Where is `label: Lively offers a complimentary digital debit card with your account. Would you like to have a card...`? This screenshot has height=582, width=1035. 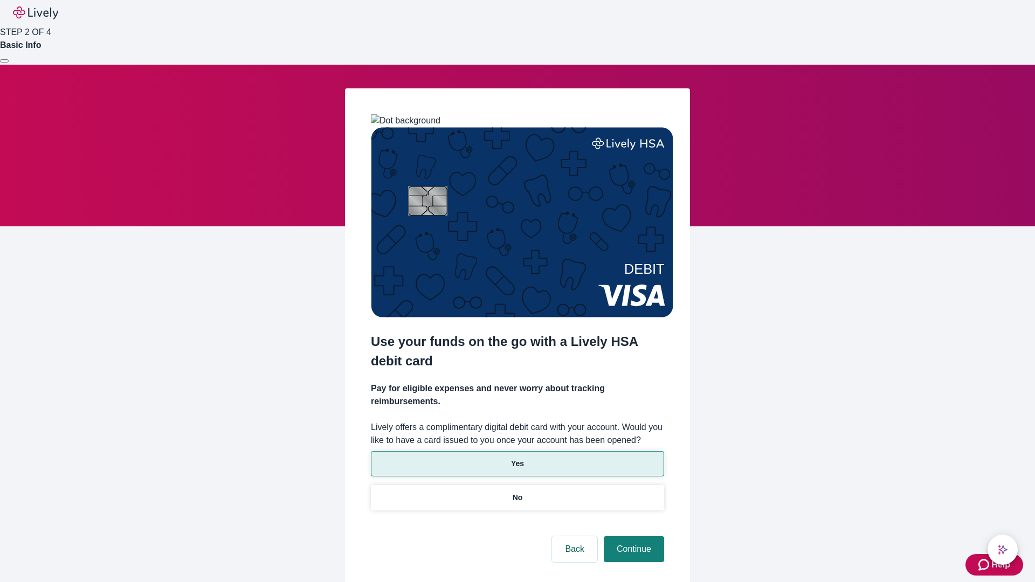 label: Lively offers a complimentary digital debit card with your account. Would you like to have a card... is located at coordinates (518, 434).